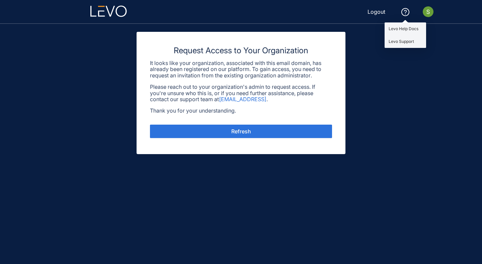 The width and height of the screenshot is (482, 264). I want to click on p: Please reach out to your organization's admin to request access. If you're unsure who this is, or..., so click(241, 93).